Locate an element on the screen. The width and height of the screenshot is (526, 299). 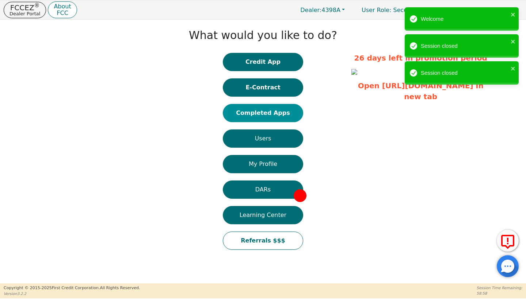
button: AboutFCC is located at coordinates (62, 10).